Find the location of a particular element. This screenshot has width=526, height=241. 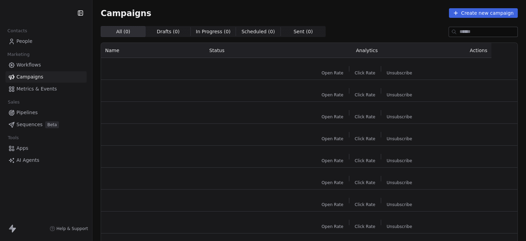

button: Create new campaign is located at coordinates (484, 13).